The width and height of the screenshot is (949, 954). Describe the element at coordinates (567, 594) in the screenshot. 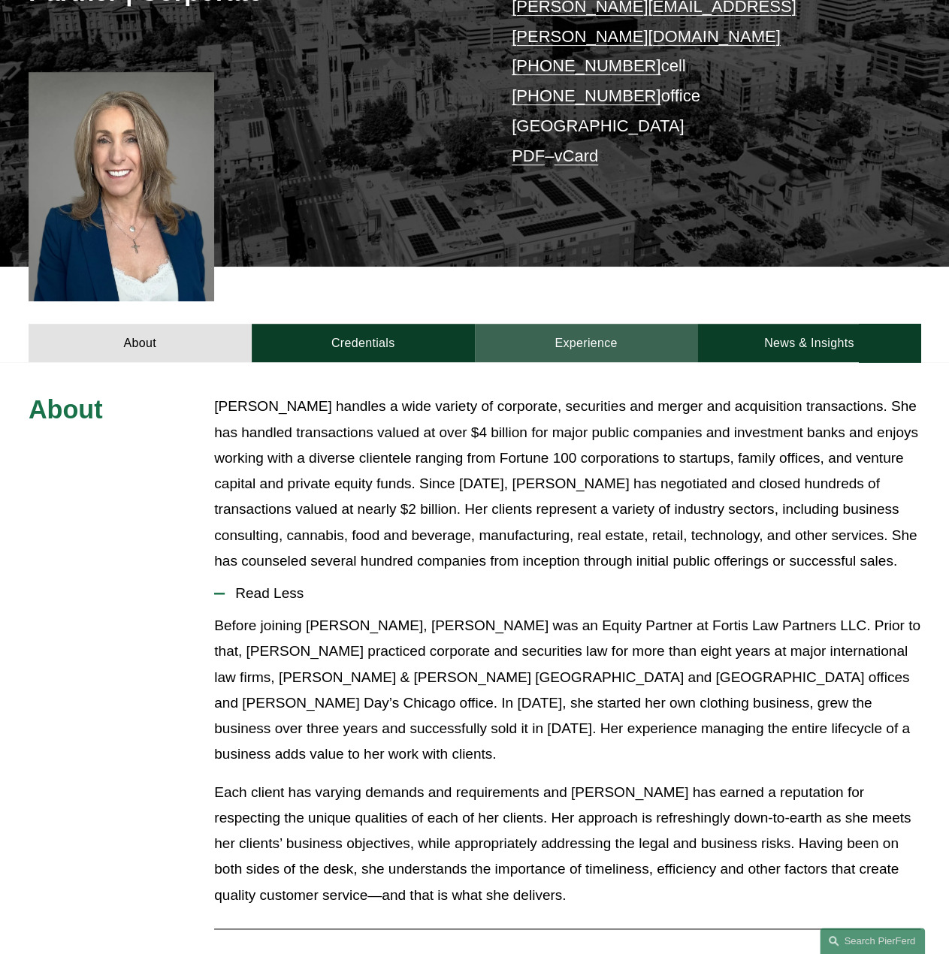

I see `button: Read Less` at that location.